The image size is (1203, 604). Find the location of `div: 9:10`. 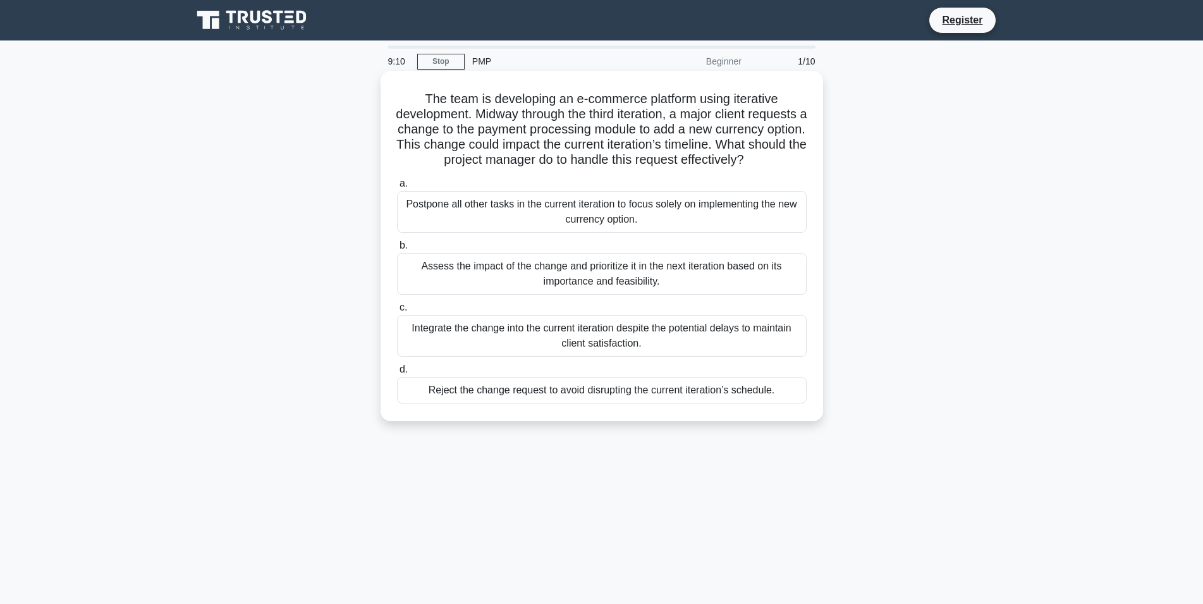

div: 9:10 is located at coordinates (399, 61).